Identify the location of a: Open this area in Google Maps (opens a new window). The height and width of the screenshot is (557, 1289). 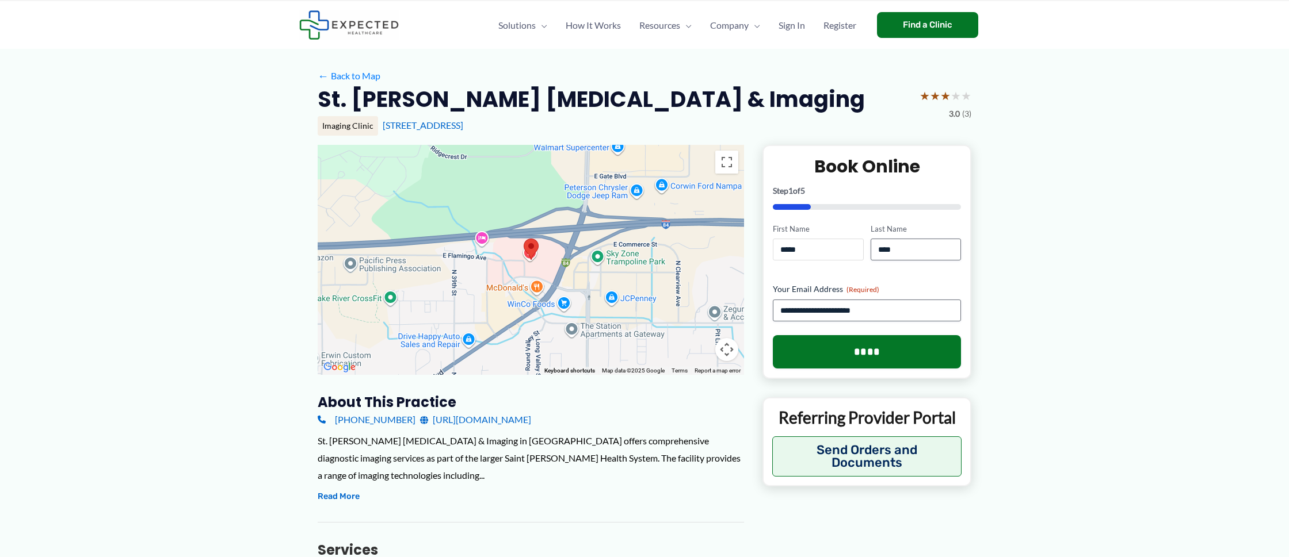
(339, 368).